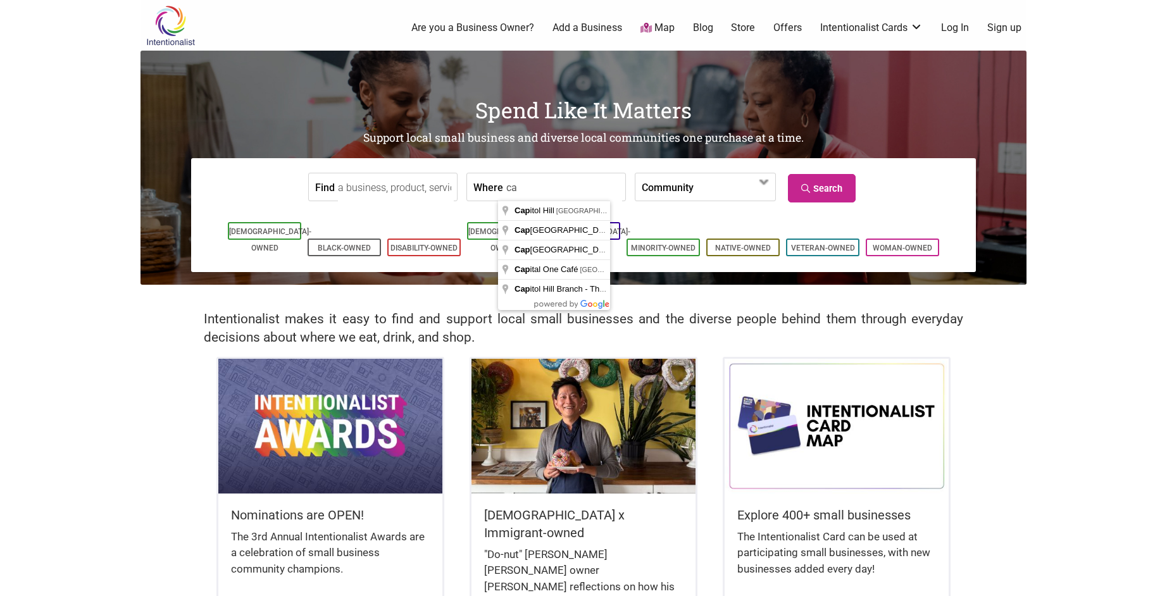  Describe the element at coordinates (330, 515) in the screenshot. I see `h5: Nominations are OPEN!` at that location.